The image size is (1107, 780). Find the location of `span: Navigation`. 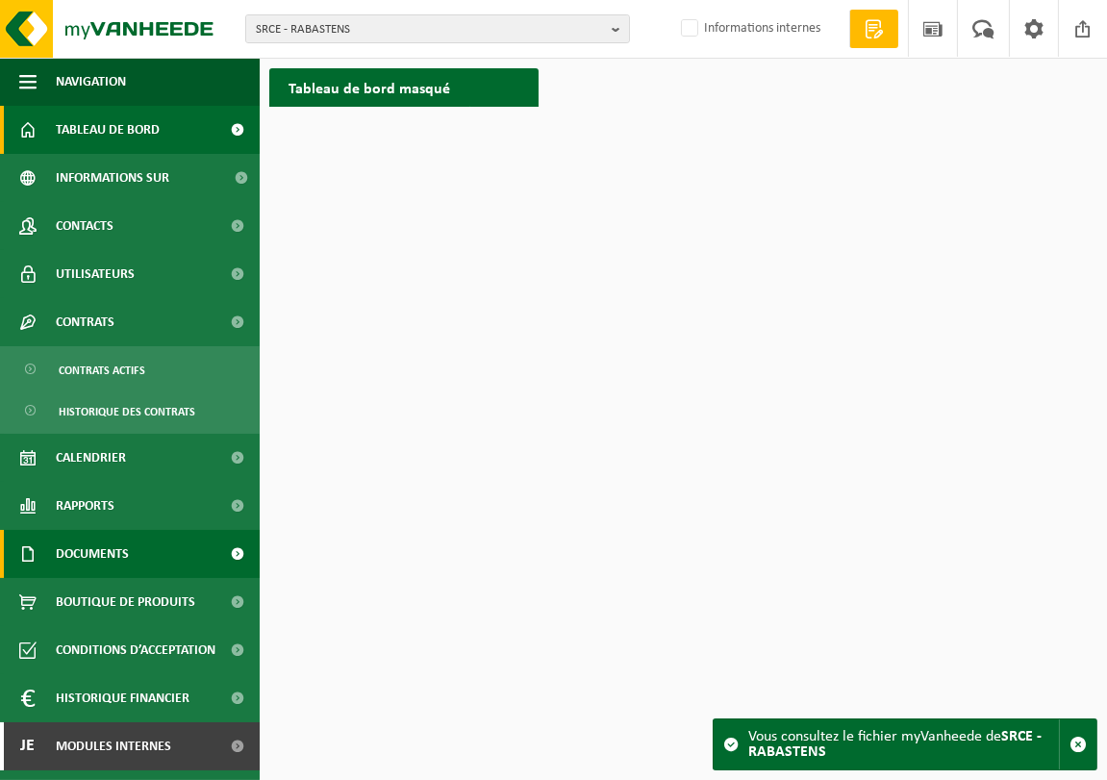

span: Navigation is located at coordinates (90, 82).